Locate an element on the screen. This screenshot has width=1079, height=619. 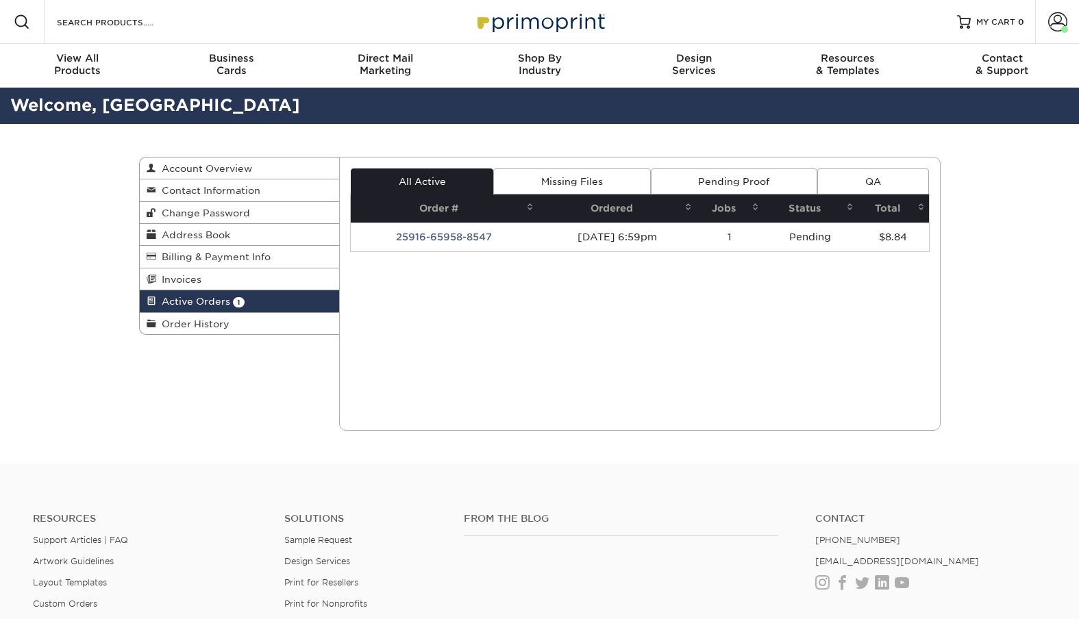
h4: From the Blog is located at coordinates (621, 519).